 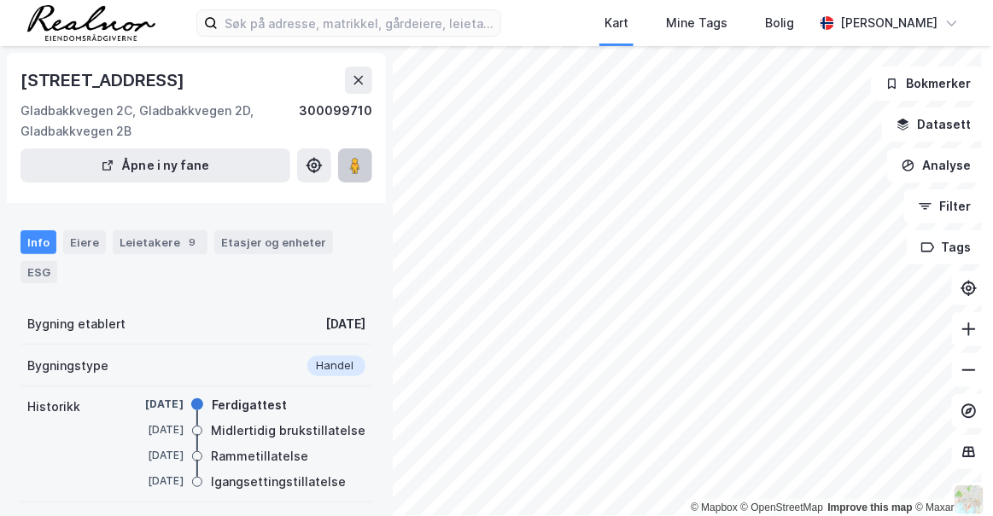 What do you see at coordinates (335, 121) in the screenshot?
I see `div: 300099710` at bounding box center [335, 121].